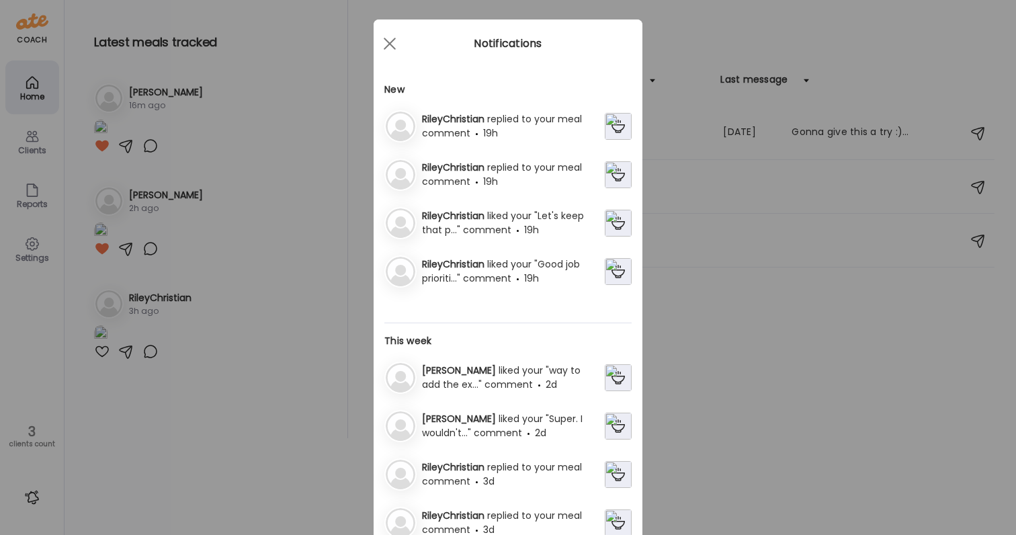 The height and width of the screenshot is (535, 1016). What do you see at coordinates (502, 425) in the screenshot?
I see `span: liked your "Super. I wouldn't..." comment` at bounding box center [502, 425].